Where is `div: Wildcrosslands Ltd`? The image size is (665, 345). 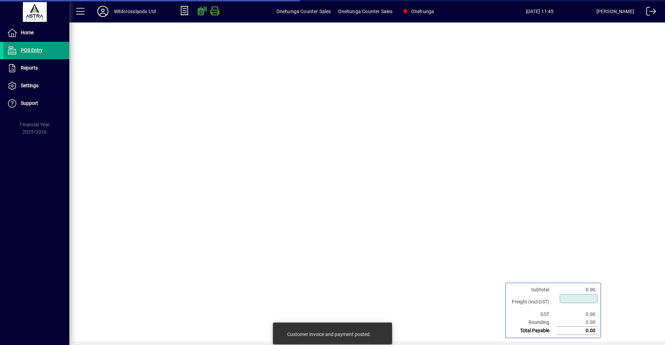
div: Wildcrosslands Ltd is located at coordinates (135, 11).